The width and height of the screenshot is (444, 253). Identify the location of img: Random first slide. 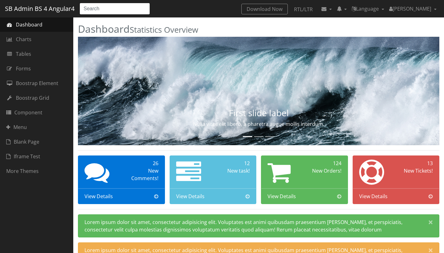
(258, 91).